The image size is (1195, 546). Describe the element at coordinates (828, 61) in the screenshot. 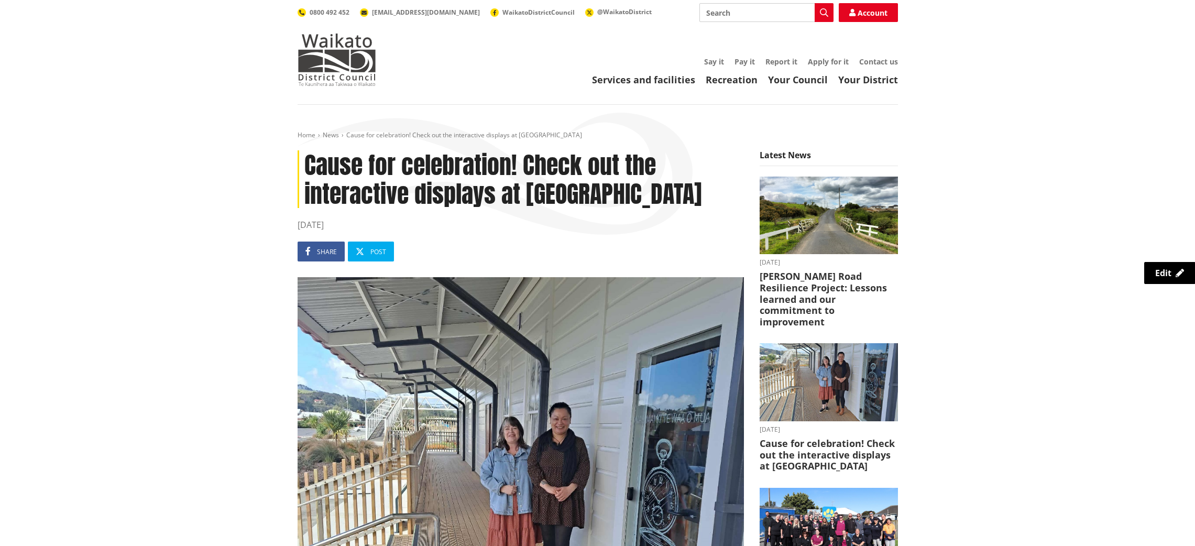

I see `a: Apply for it` at that location.